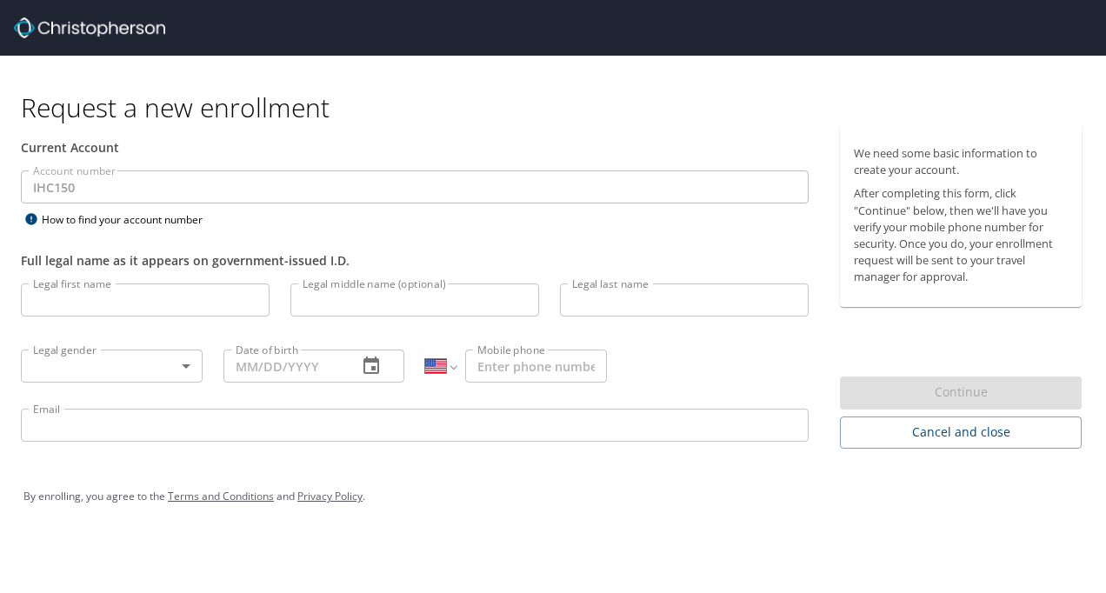 The image size is (1106, 593). Describe the element at coordinates (330, 496) in the screenshot. I see `a: Privacy Policy` at that location.